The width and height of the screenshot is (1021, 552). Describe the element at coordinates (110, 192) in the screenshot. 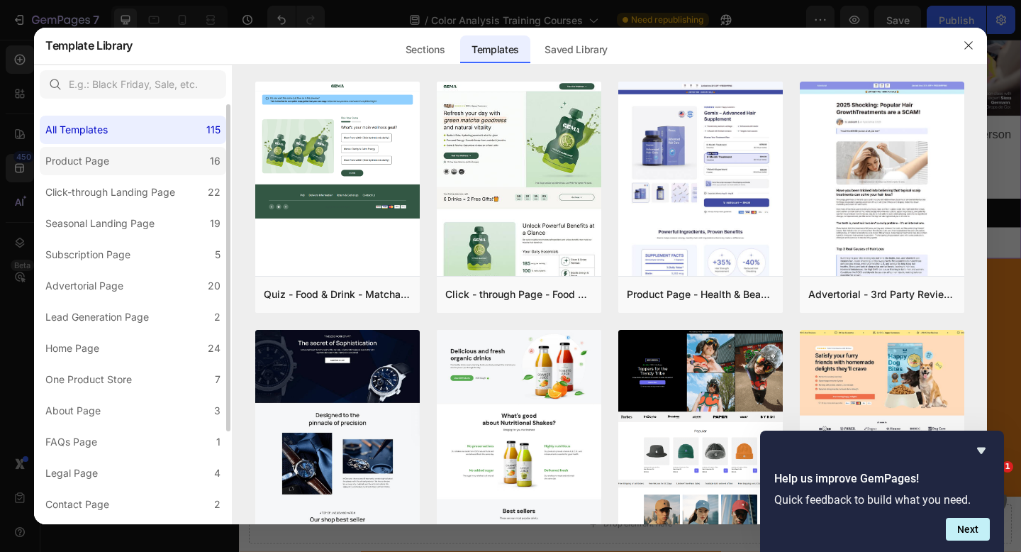

I see `div: Click-through Landing Page` at that location.